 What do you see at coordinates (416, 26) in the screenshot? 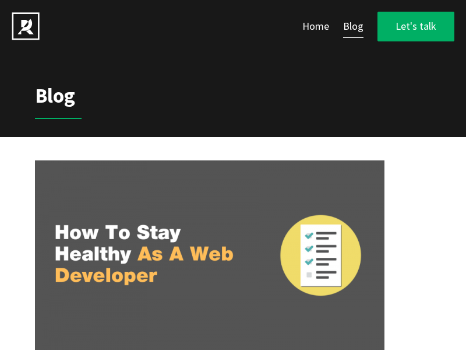
I see `a: Let's talk` at bounding box center [416, 26].